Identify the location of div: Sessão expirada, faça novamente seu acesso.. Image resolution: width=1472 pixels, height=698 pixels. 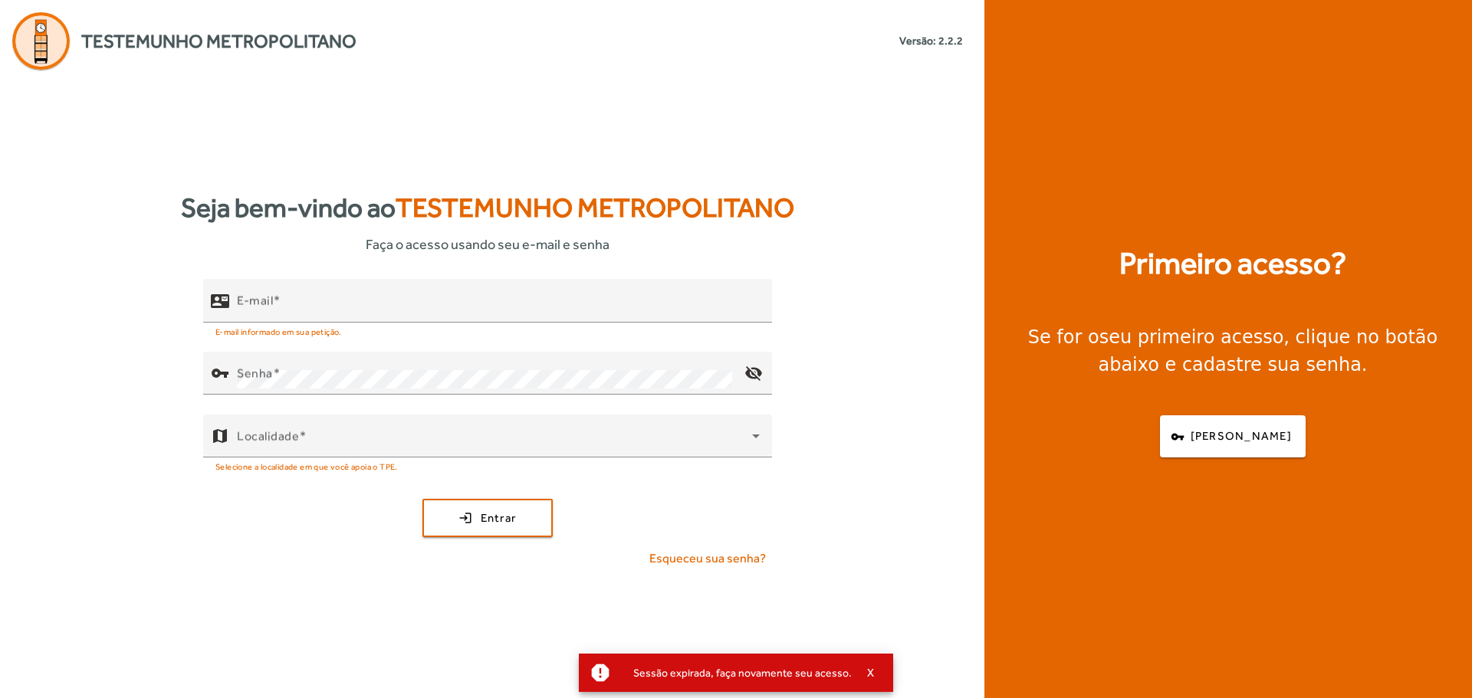
(736, 673).